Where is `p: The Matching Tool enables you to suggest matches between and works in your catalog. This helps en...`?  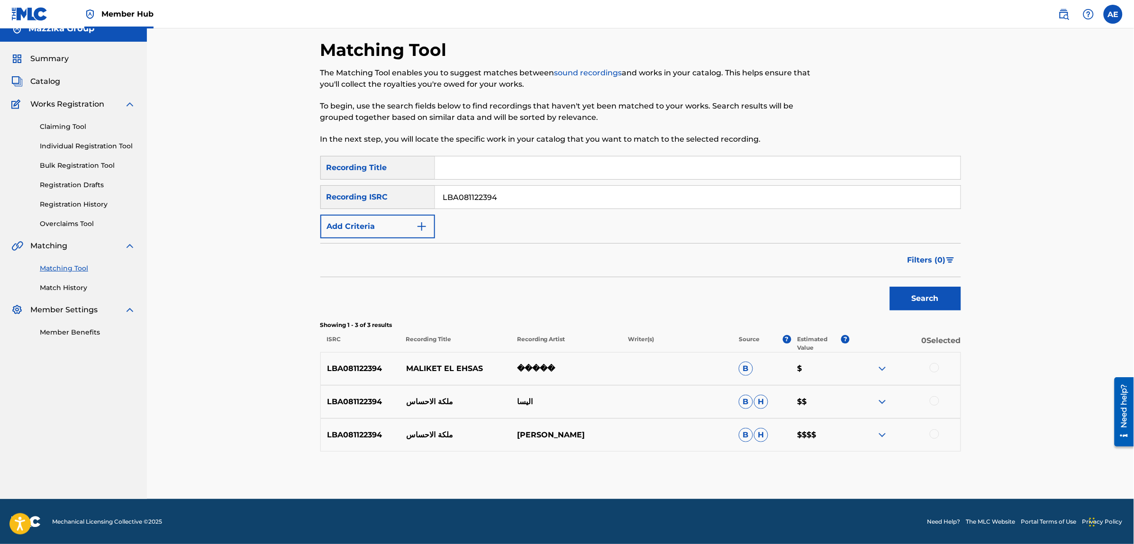
p: The Matching Tool enables you to suggest matches between and works in your catalog. This helps en... is located at coordinates (567, 79).